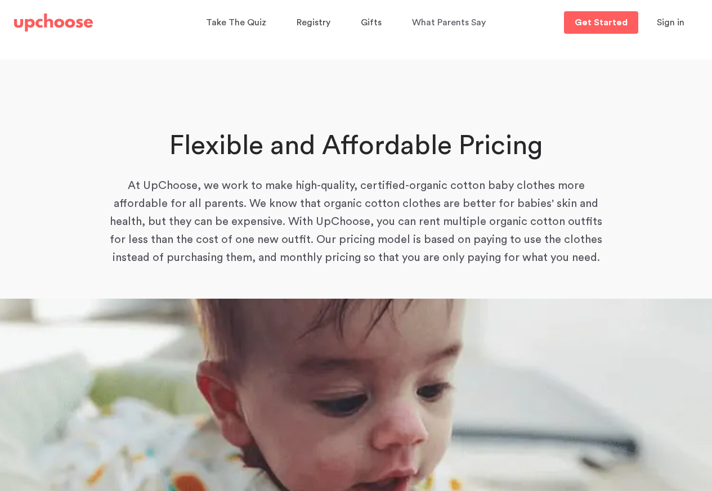  What do you see at coordinates (601, 23) in the screenshot?
I see `p: Get Started` at bounding box center [601, 23].